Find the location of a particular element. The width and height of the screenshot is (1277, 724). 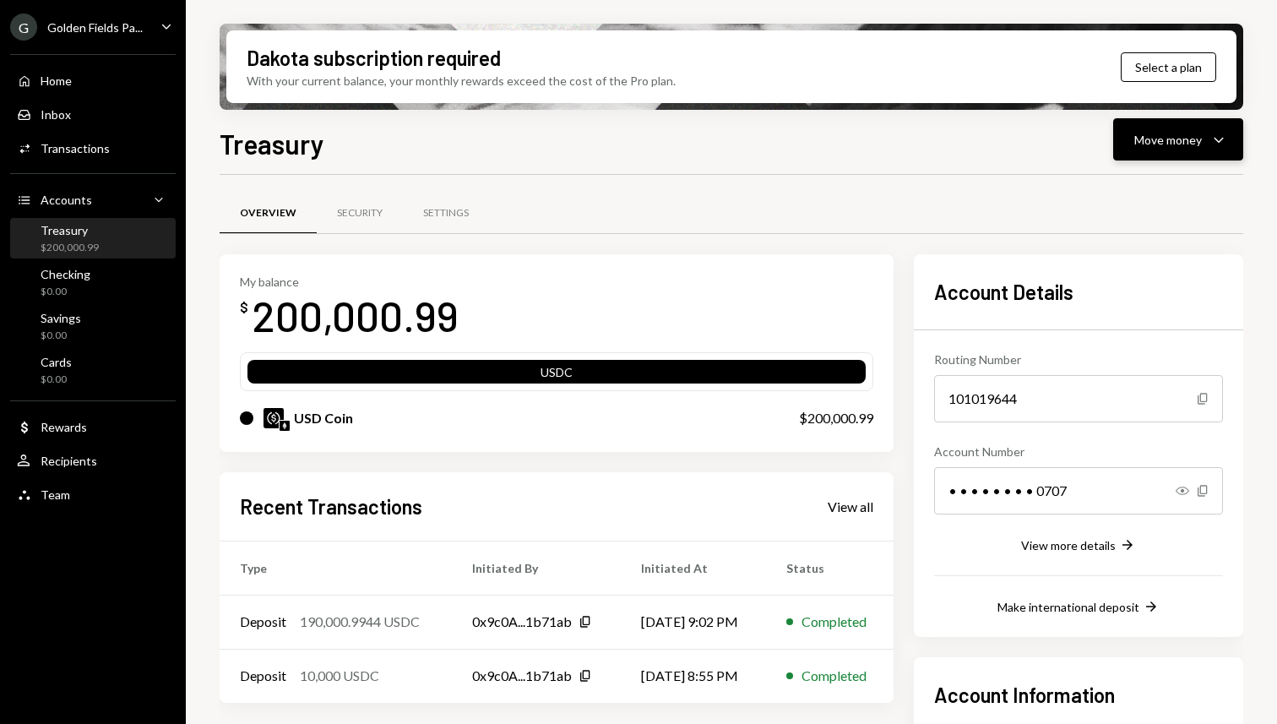

th: Status is located at coordinates (830, 568).